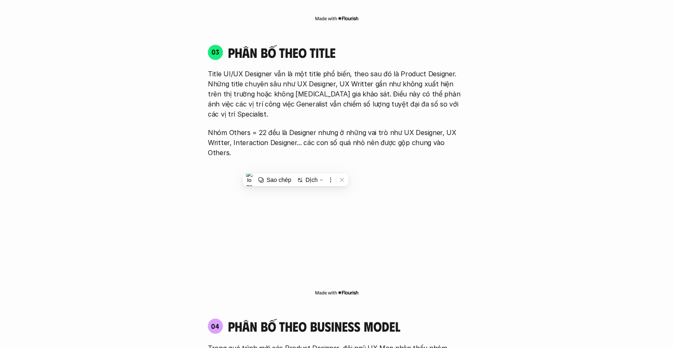  I want to click on p: 03, so click(215, 52).